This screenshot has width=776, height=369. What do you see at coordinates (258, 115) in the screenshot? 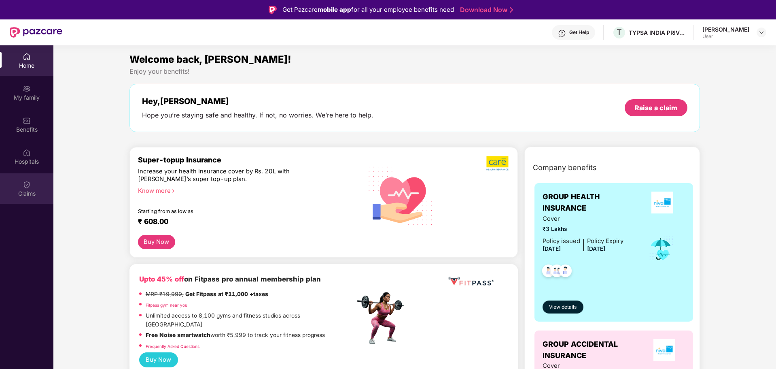
I see `div: Hope you’re staying safe and healthy. If not, no worries. We’re here to help.` at bounding box center [258, 115].